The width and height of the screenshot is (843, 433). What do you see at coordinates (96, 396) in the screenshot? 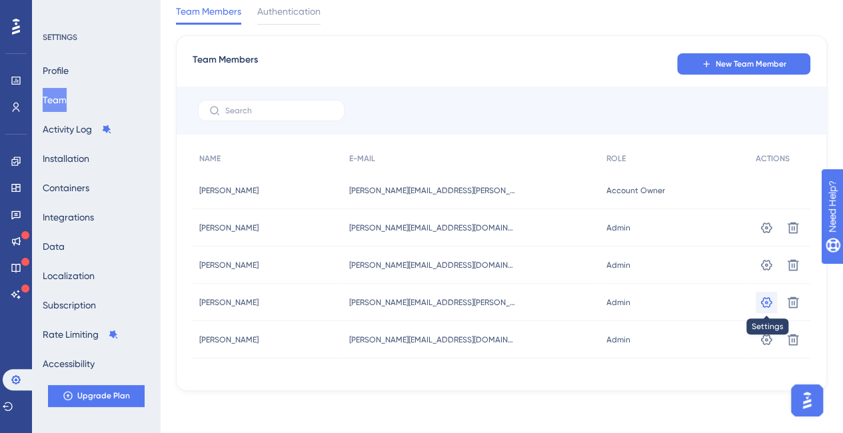
I see `button: Upgrade Plan` at bounding box center [96, 396].